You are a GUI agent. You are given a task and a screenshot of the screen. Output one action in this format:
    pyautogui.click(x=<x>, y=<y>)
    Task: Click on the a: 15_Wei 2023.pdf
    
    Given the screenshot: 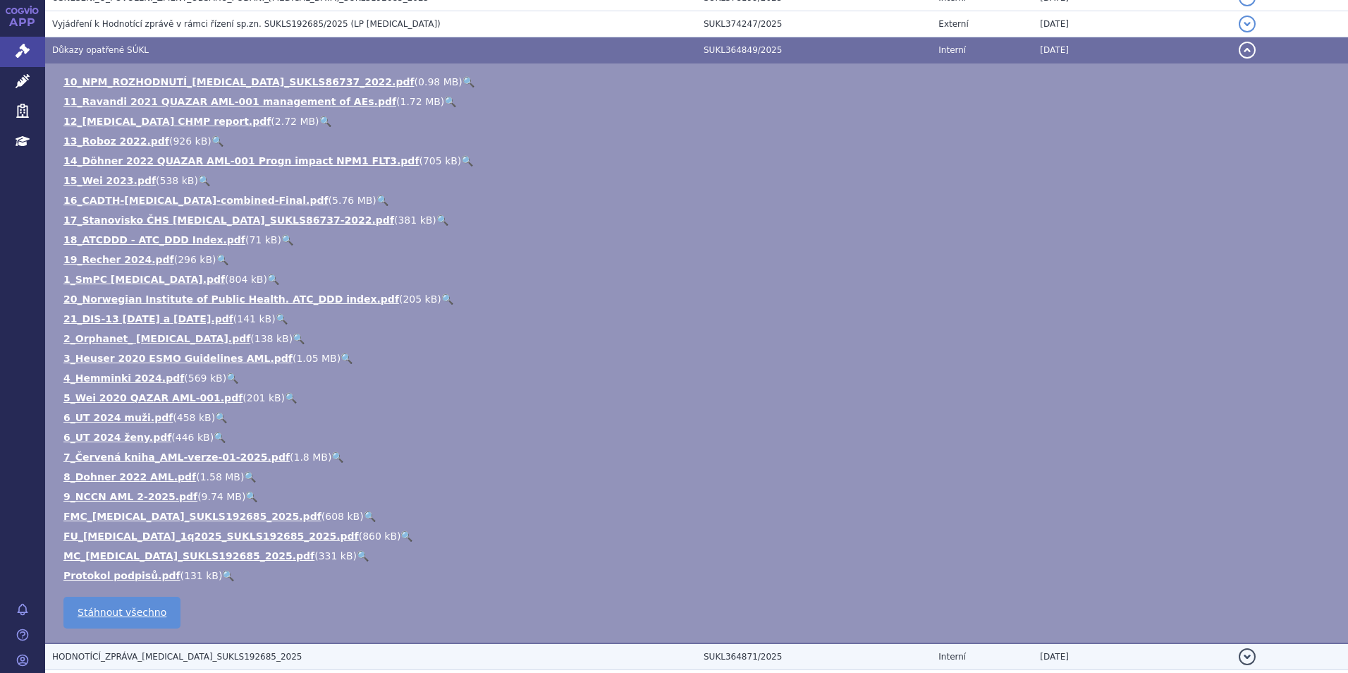 What is the action you would take?
    pyautogui.click(x=109, y=181)
    